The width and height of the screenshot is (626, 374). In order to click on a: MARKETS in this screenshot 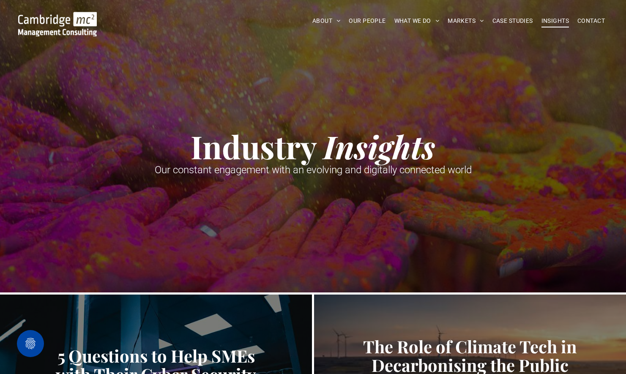, I will do `click(465, 21)`.